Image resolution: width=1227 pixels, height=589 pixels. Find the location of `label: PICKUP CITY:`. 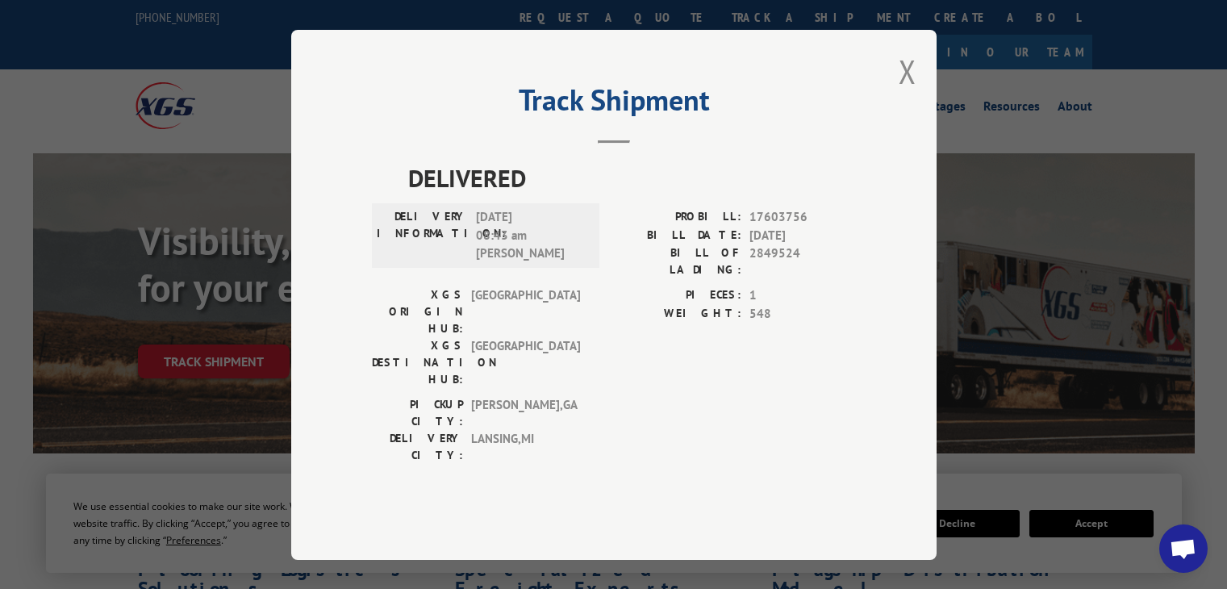

label: PICKUP CITY: is located at coordinates (417, 413).